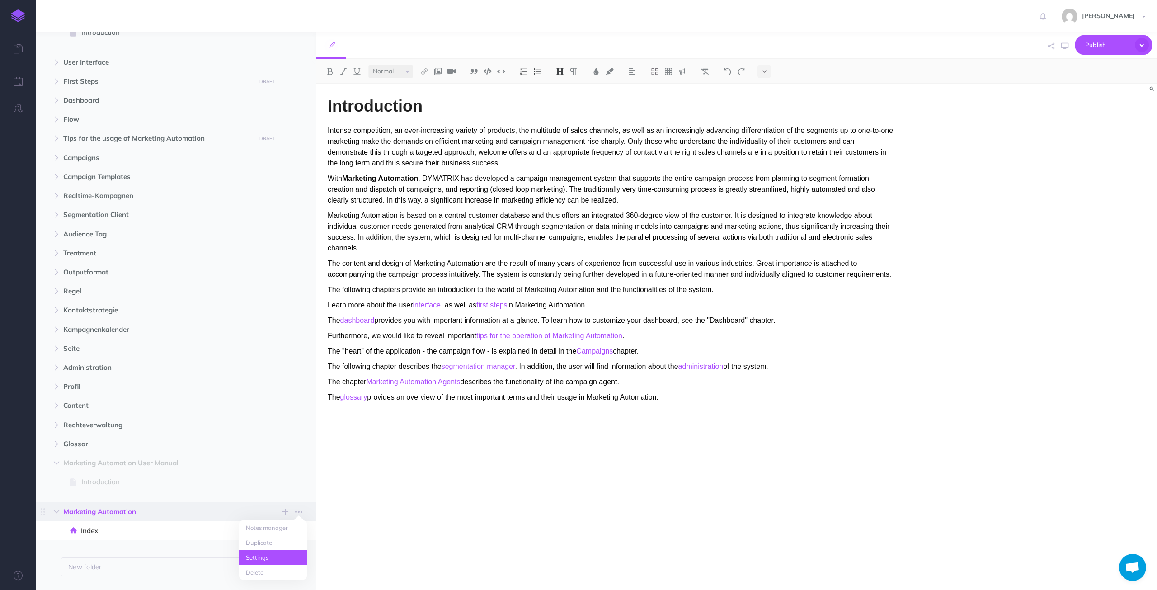  What do you see at coordinates (157, 512) in the screenshot?
I see `span: Marketing Automation` at bounding box center [157, 512].